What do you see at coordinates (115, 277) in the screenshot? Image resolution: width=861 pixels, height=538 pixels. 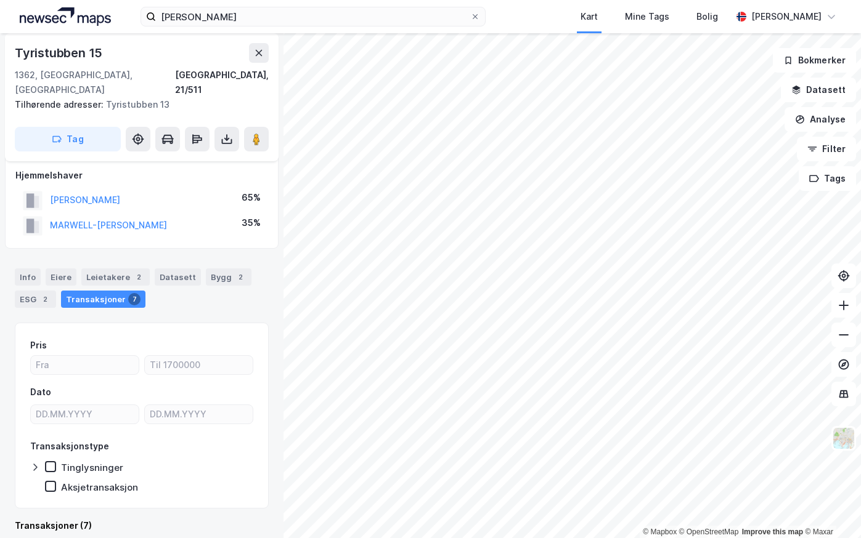 I see `div: Leietakere` at bounding box center [115, 277].